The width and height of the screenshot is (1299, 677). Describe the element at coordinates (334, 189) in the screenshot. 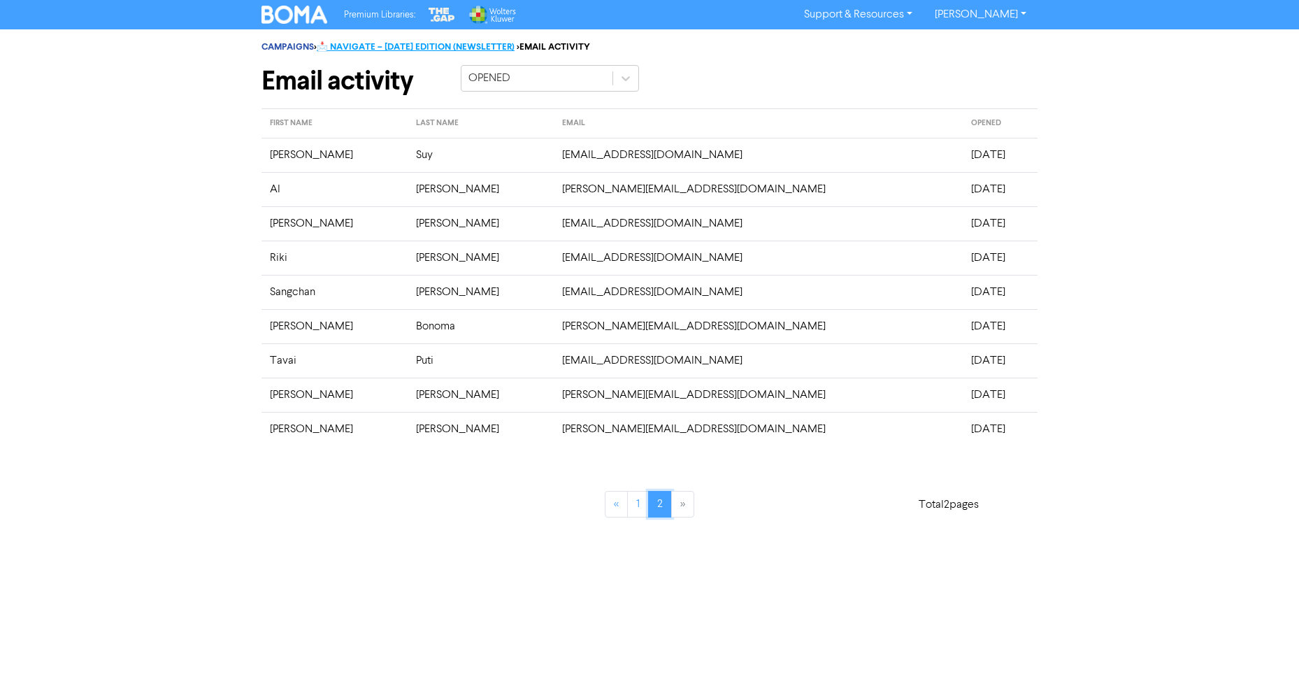

I see `td: Al` at that location.